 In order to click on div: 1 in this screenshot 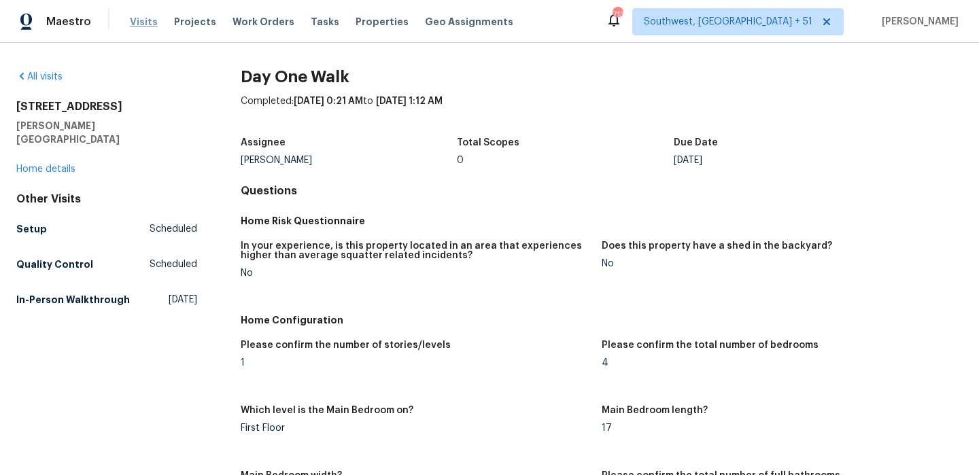, I will do `click(415, 363)`.